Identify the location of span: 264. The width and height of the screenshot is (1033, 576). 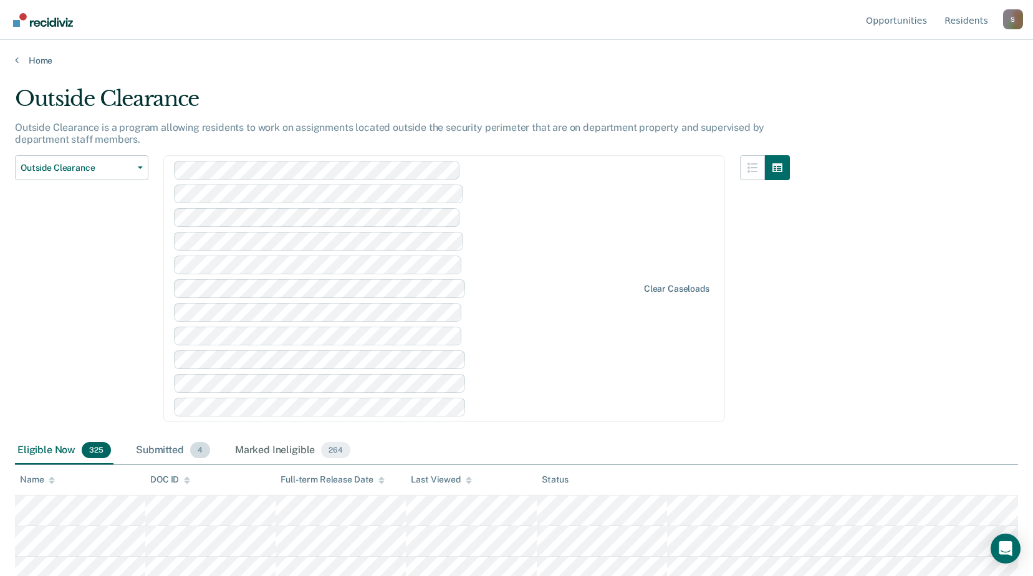
(335, 450).